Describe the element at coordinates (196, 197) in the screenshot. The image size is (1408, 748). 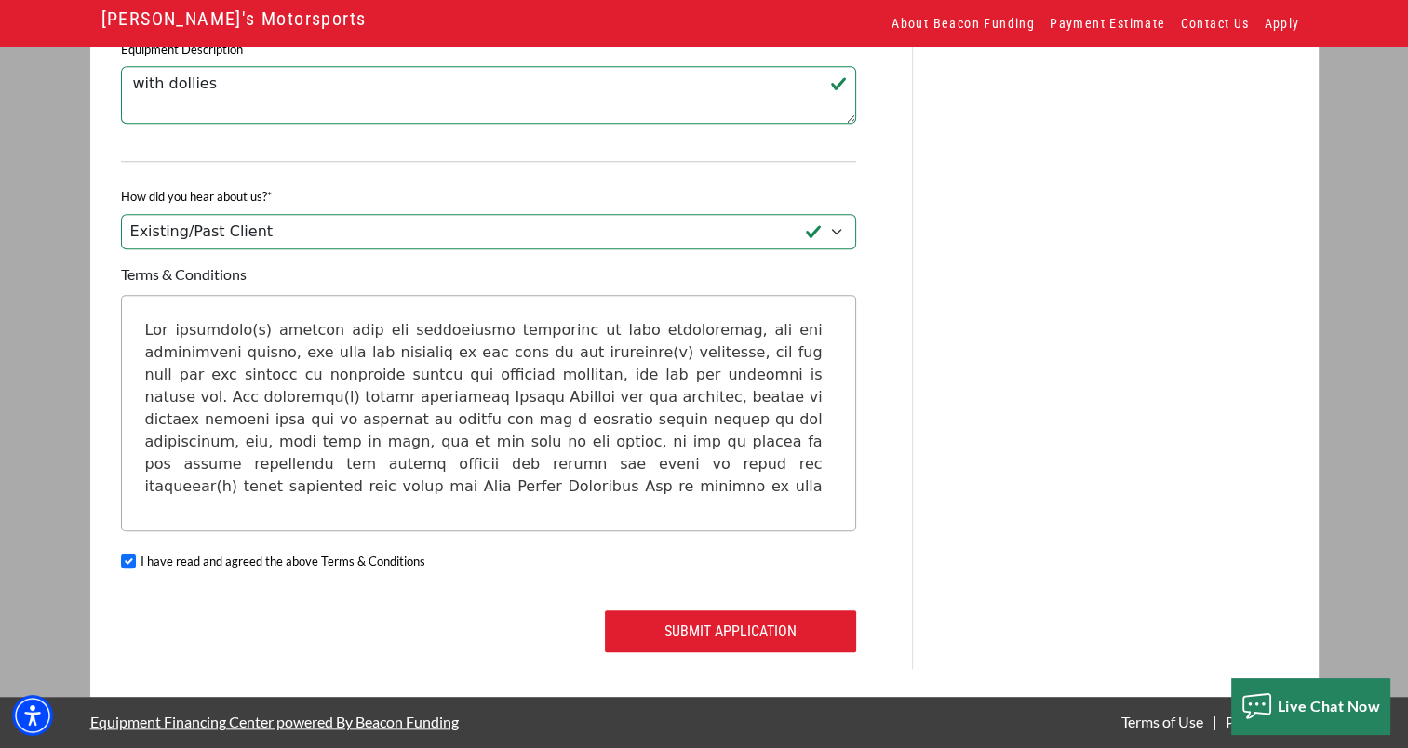
I see `label: How did you hear about us?*` at that location.